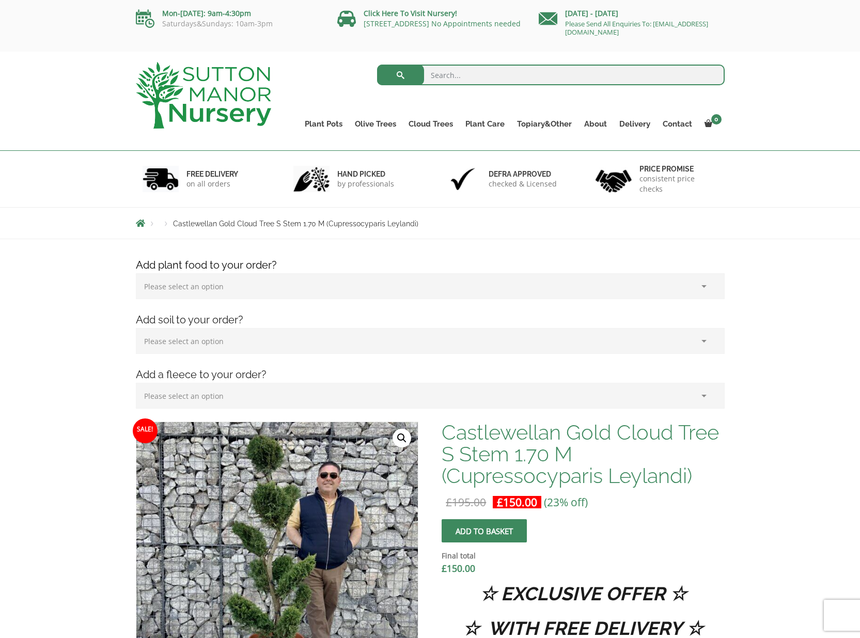 This screenshot has height=638, width=860. I want to click on dt: Final total, so click(582, 556).